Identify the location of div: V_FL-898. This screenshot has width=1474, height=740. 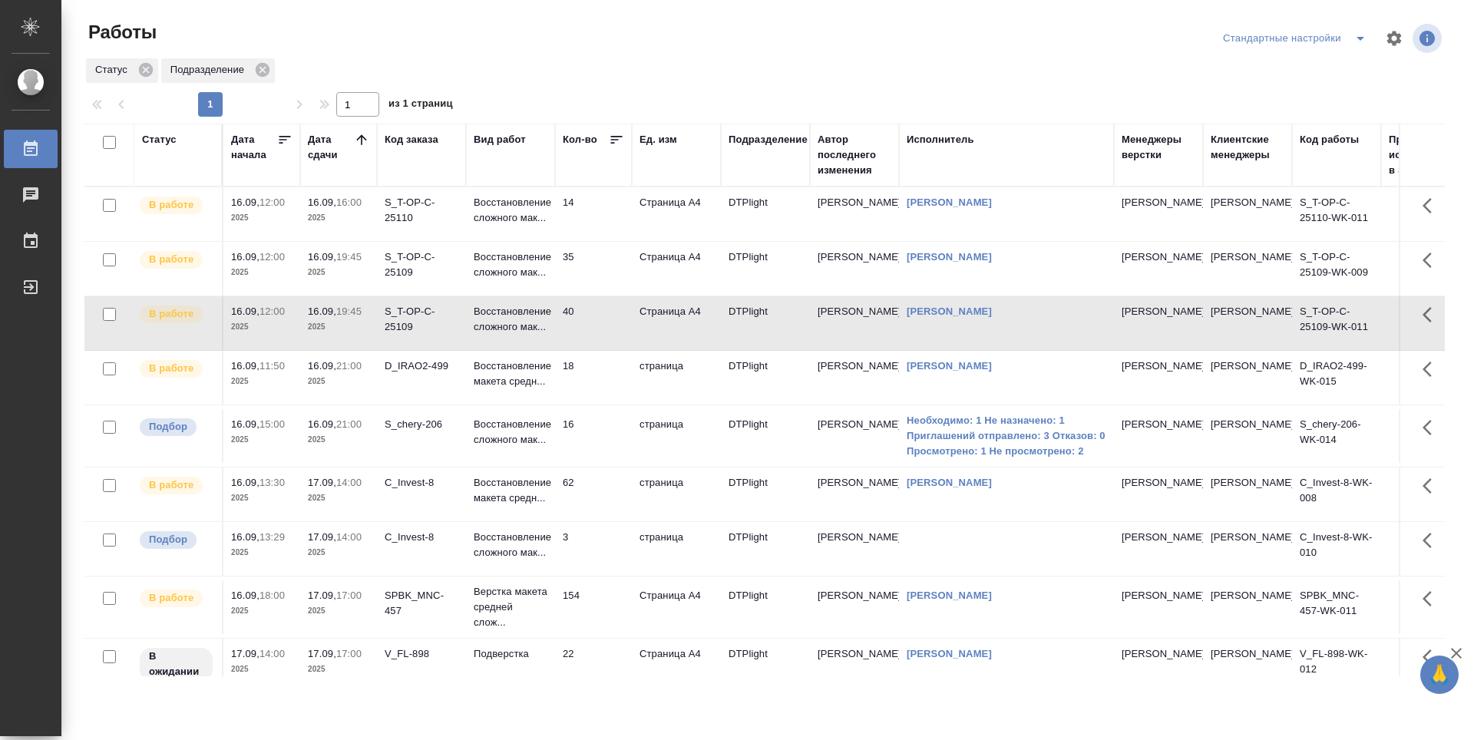
(422, 654).